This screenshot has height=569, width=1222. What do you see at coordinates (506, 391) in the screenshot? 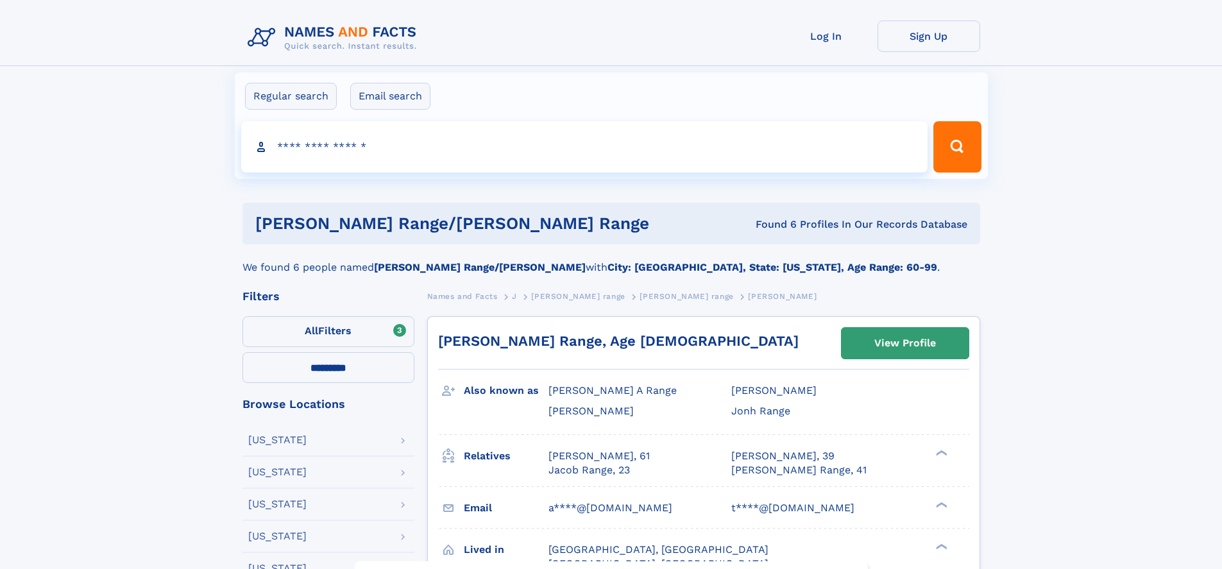
I see `h3: Also known as` at bounding box center [506, 391].